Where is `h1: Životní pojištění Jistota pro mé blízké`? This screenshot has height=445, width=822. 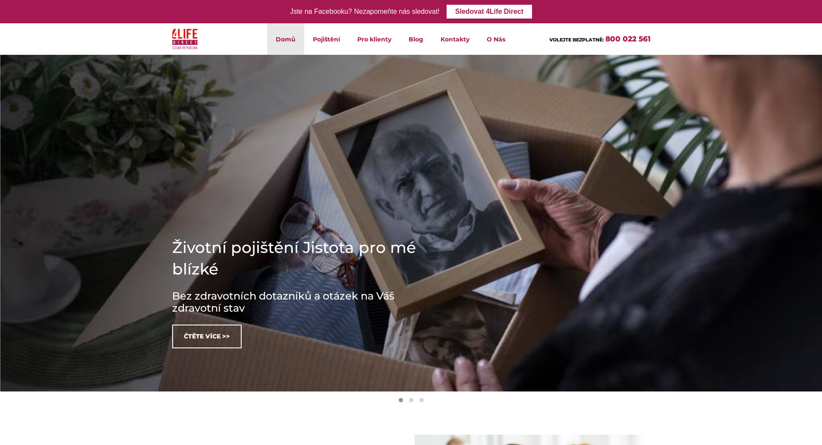 h1: Životní pojištění Jistota pro mé blízké is located at coordinates (302, 258).